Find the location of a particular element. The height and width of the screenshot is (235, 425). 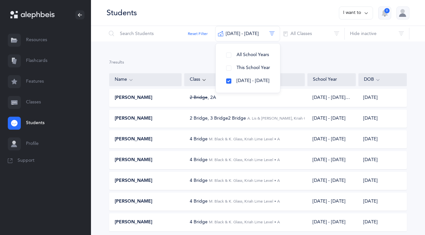

div: Students is located at coordinates (121, 13).